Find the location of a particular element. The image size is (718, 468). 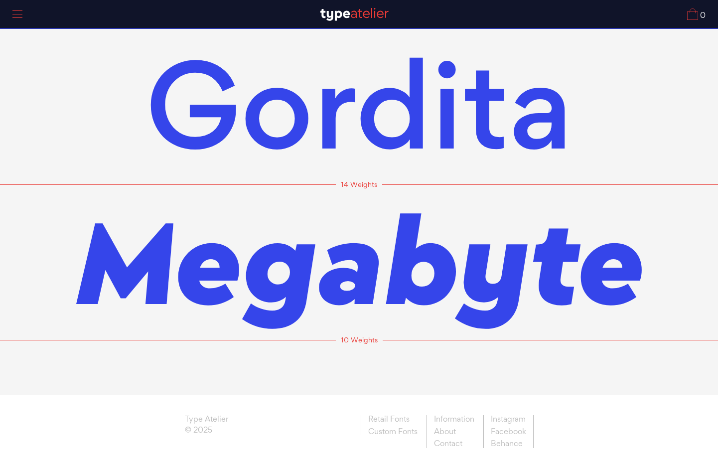

a: Gordita is located at coordinates (359, 107).